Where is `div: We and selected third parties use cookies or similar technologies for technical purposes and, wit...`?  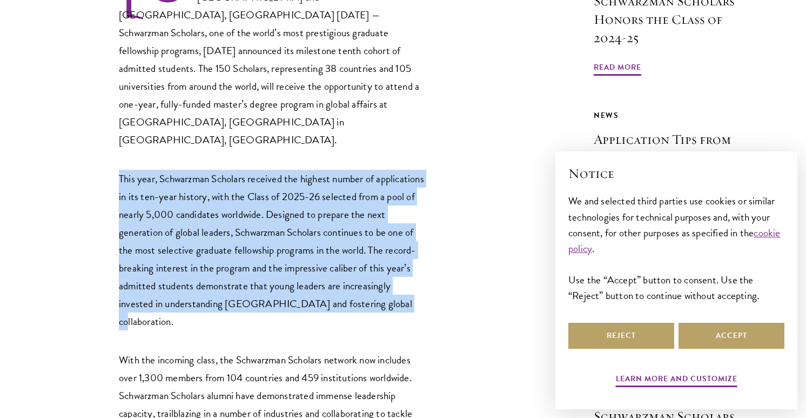
div: We and selected third parties use cookies or similar technologies for technical purposes and, wit... is located at coordinates (677, 247).